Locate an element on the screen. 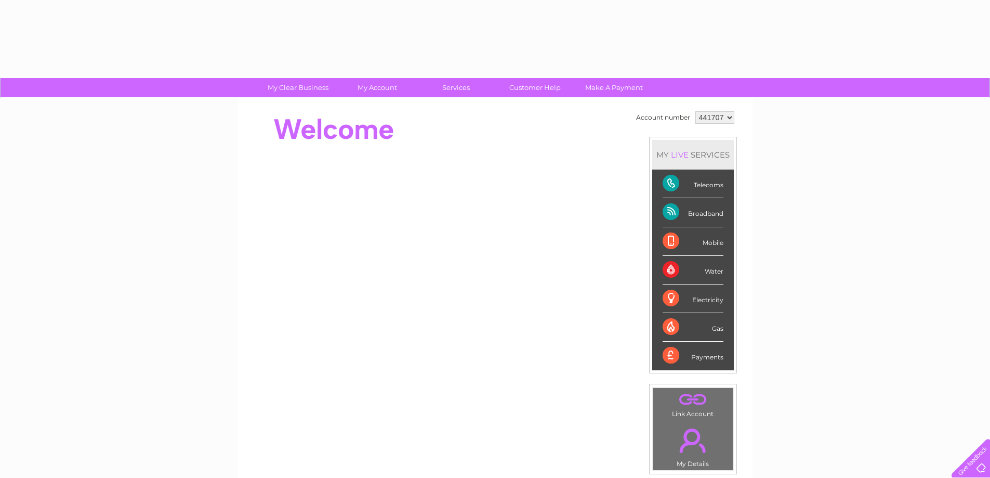 This screenshot has width=990, height=478. div: Water is located at coordinates (693, 270).